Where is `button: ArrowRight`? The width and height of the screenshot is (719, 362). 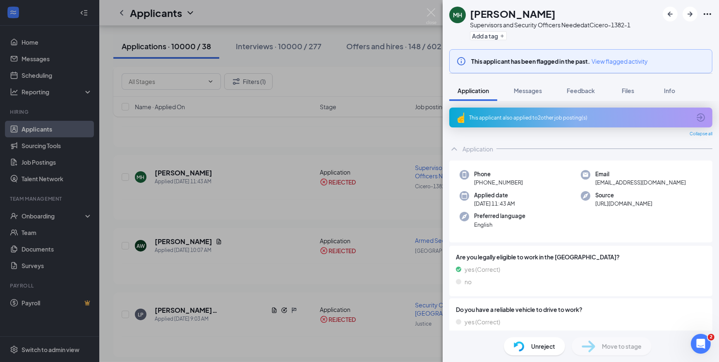
button: ArrowRight is located at coordinates (690, 14).